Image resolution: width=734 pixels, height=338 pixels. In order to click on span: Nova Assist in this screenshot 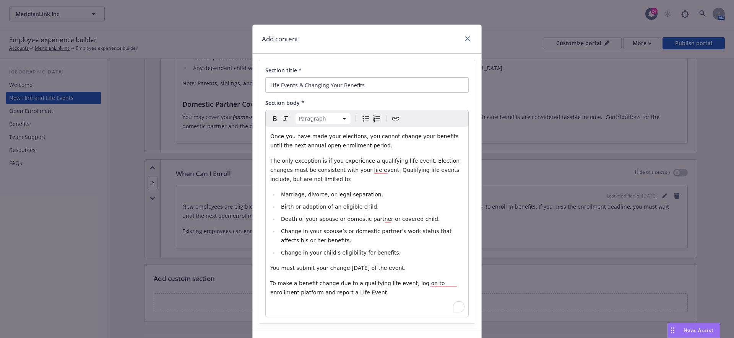, I will do `click(699, 330)`.